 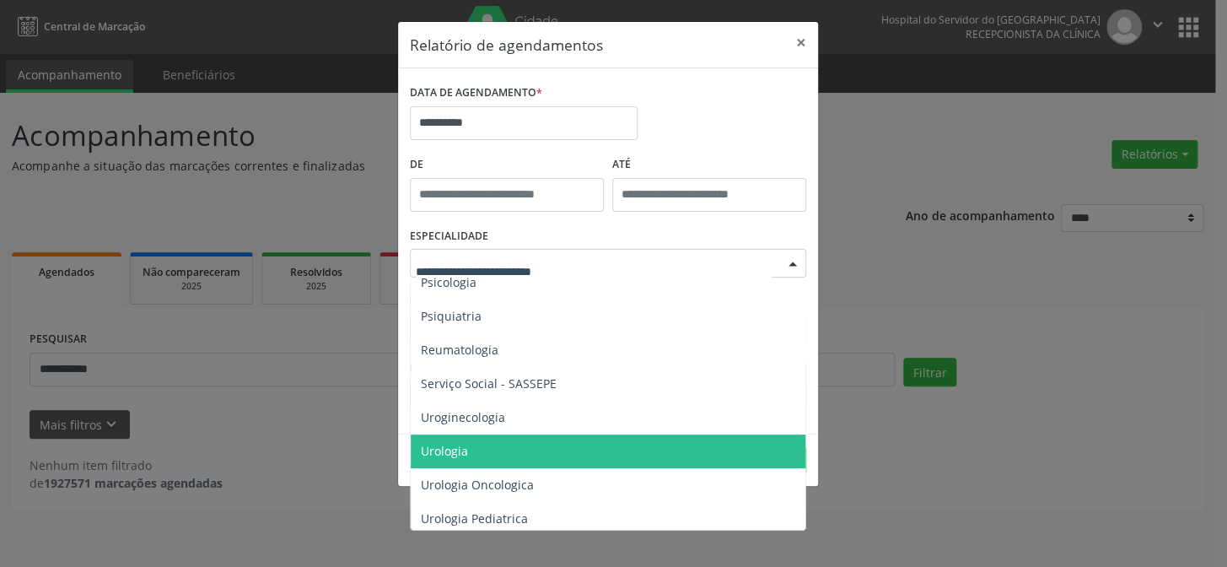 What do you see at coordinates (451, 315) in the screenshot?
I see `span: Psiquiatria` at bounding box center [451, 315].